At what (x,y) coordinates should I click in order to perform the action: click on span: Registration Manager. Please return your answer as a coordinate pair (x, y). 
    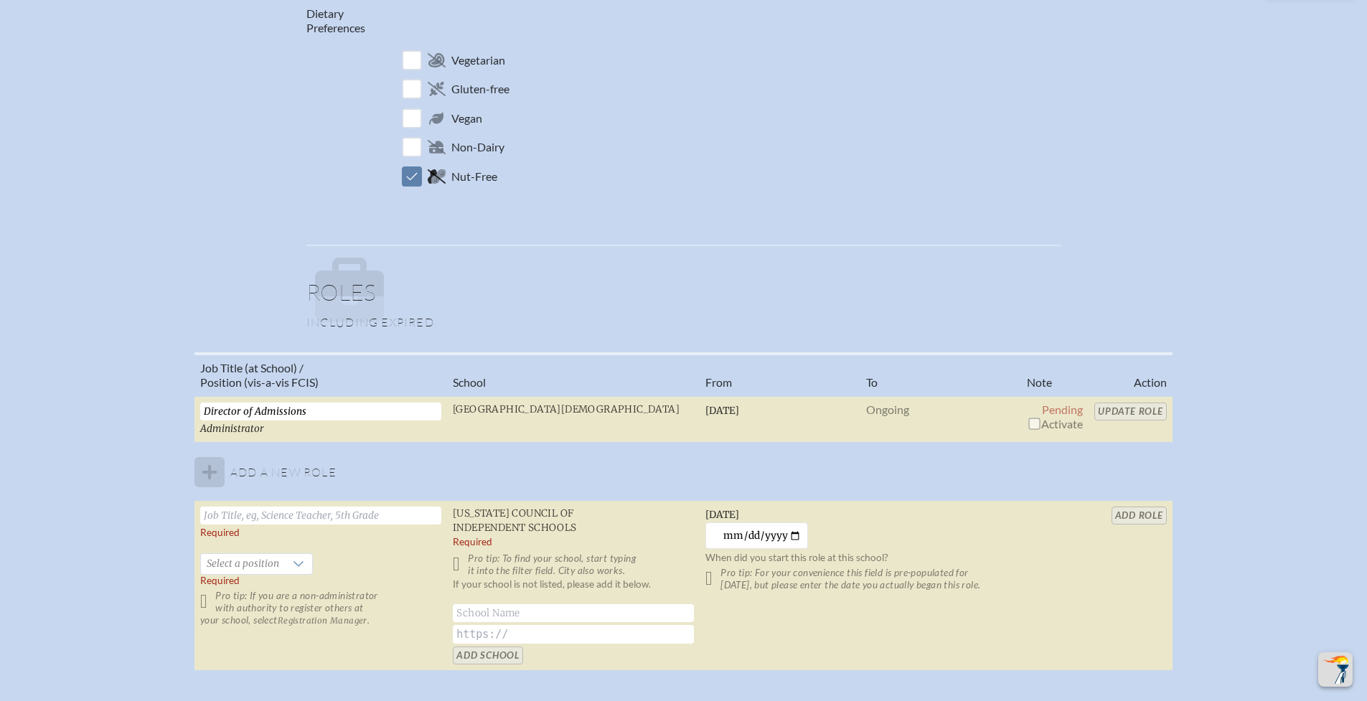
    Looking at the image, I should click on (322, 621).